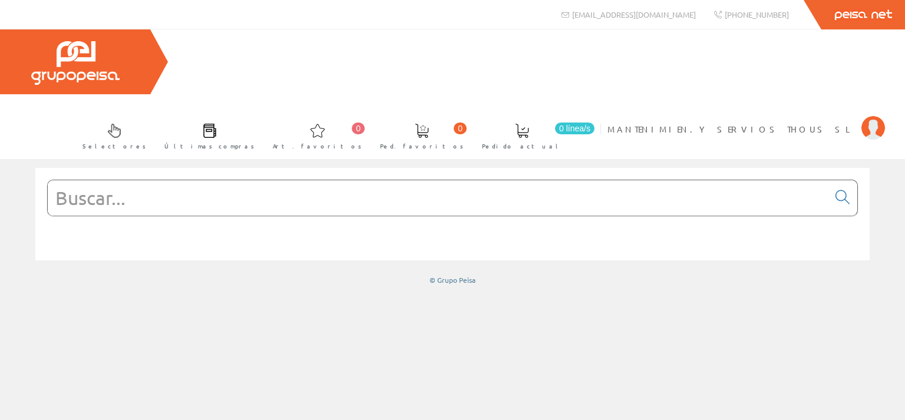 This screenshot has width=905, height=420. I want to click on a: MANTENIMIEN.Y SERVIOS THOUS SL, so click(746, 119).